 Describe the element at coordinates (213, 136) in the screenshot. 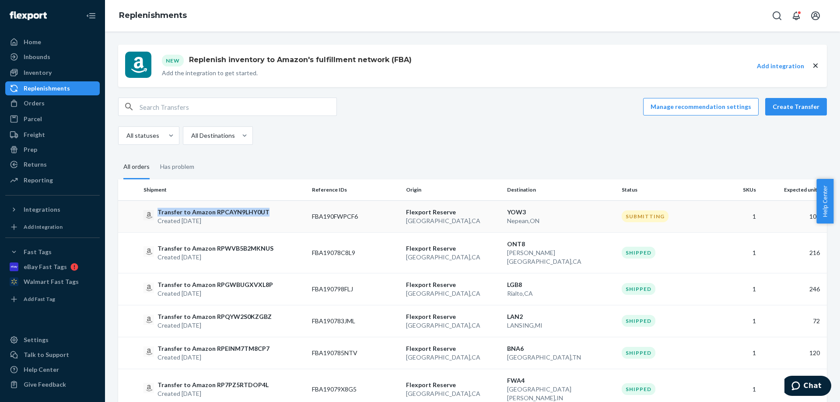

I see `div: All Destinations` at that location.